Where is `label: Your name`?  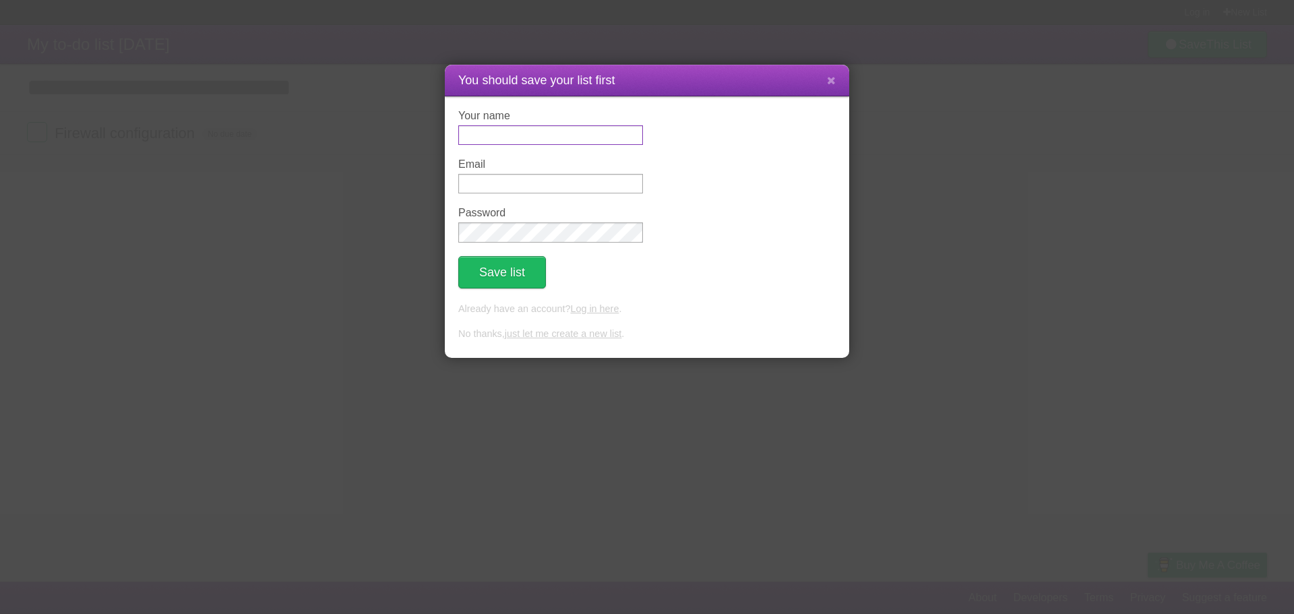
label: Your name is located at coordinates (551, 116).